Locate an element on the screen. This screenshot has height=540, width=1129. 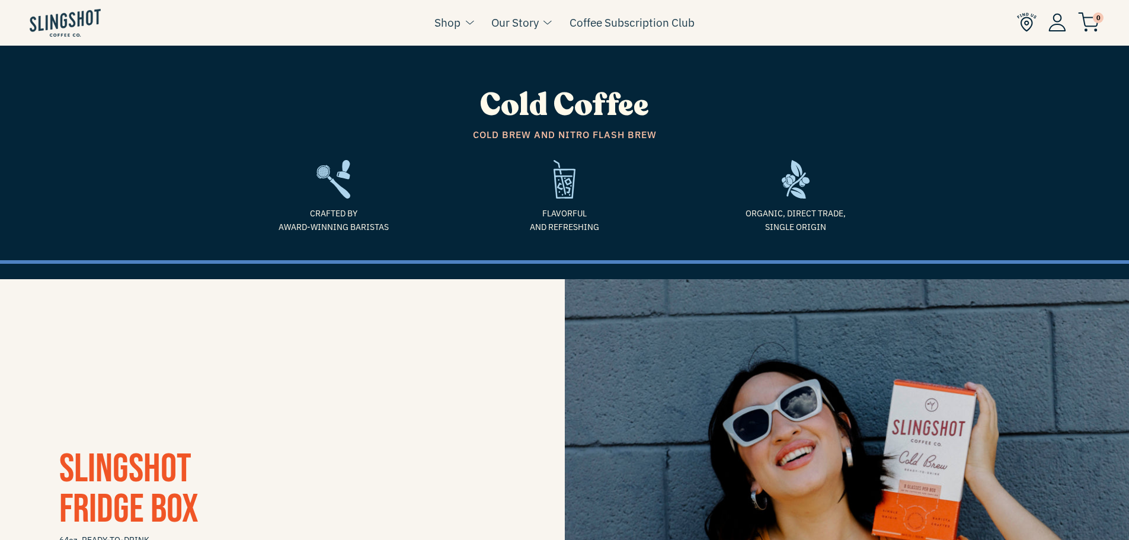
a: SlingshotFridge Box is located at coordinates (129, 489).